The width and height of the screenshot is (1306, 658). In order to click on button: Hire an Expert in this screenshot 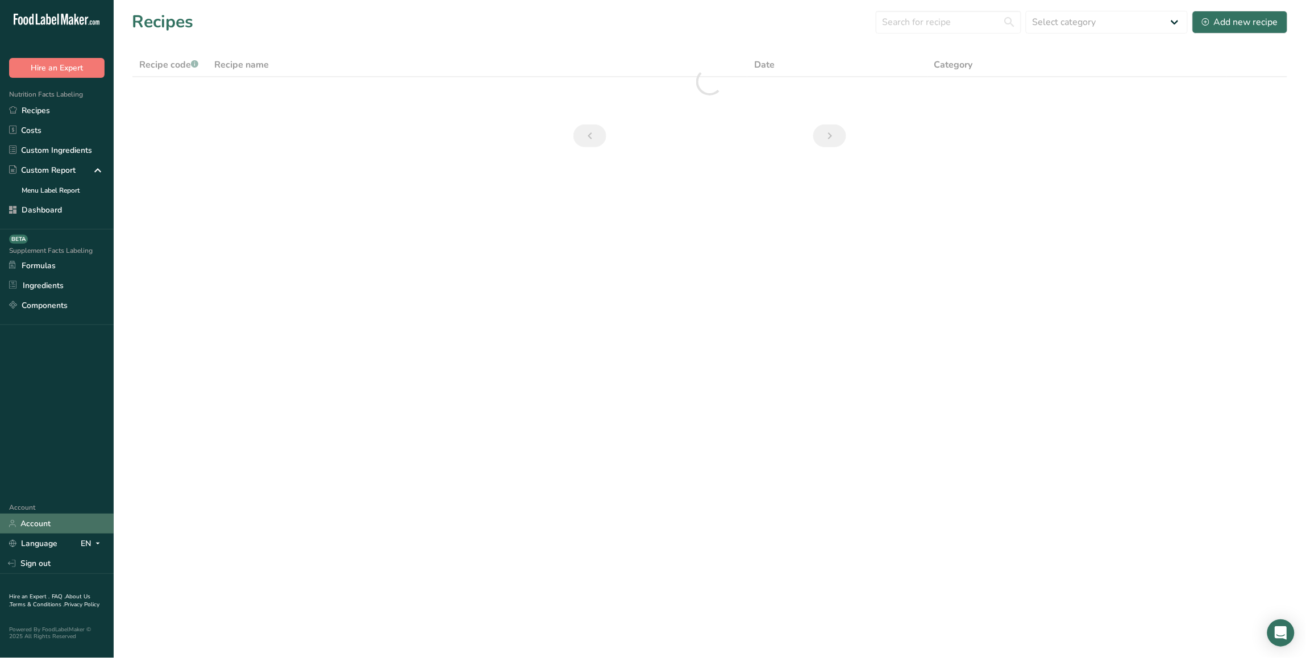, I will do `click(57, 68)`.